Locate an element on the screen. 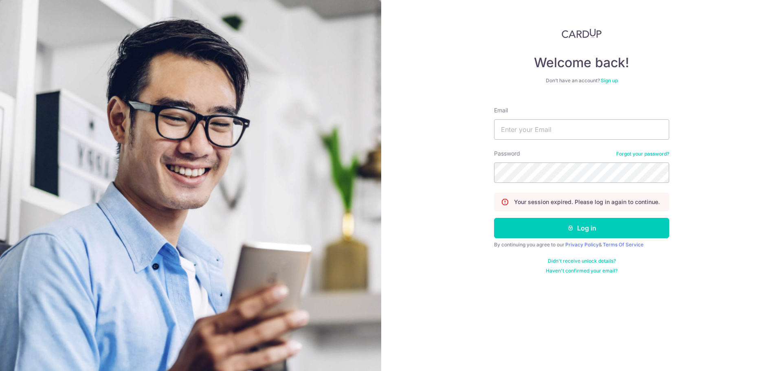 Image resolution: width=782 pixels, height=371 pixels. a: Terms Of Service is located at coordinates (623, 244).